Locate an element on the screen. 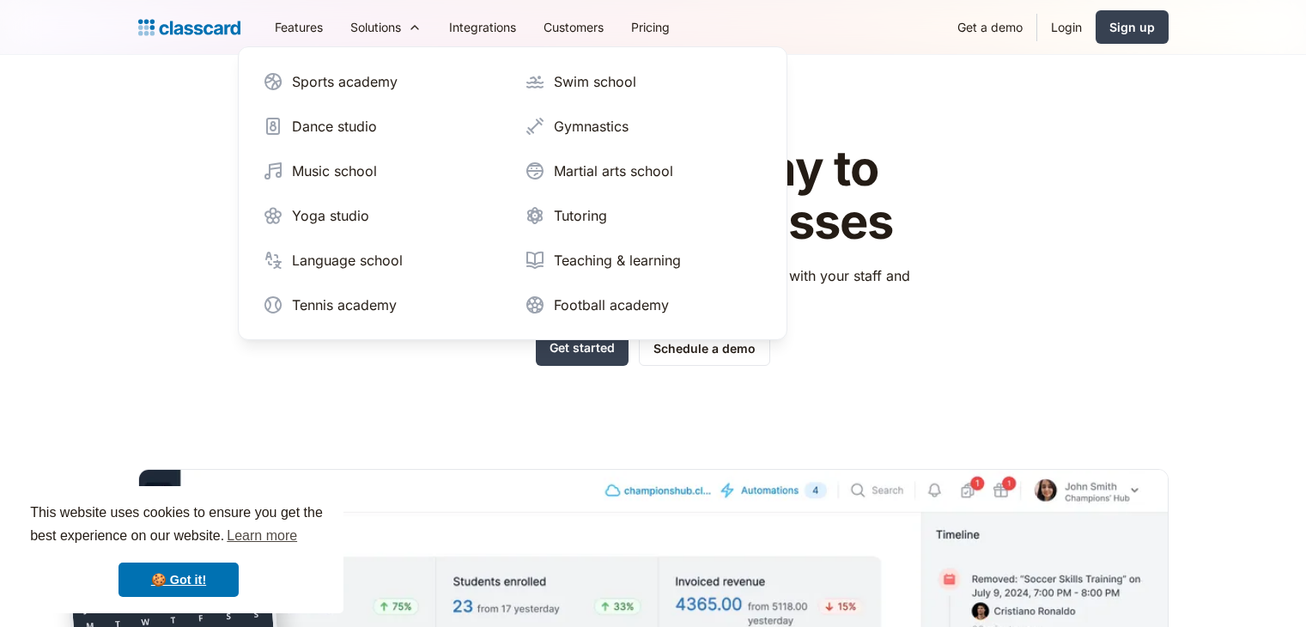  a: Swim school is located at coordinates (643, 82).